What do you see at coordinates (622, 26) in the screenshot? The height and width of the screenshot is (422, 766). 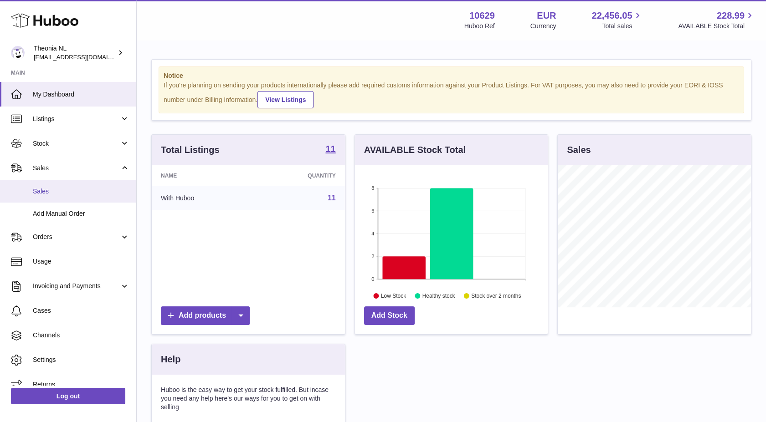 I see `span: Total sales` at bounding box center [622, 26].